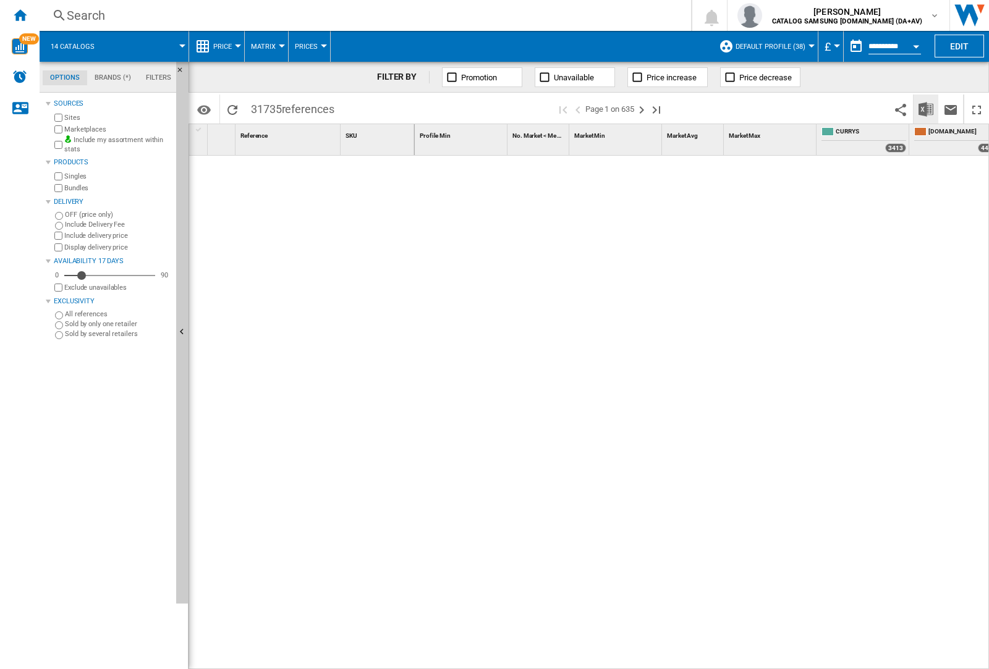  I want to click on div: Market Min Sort None, so click(616, 133).